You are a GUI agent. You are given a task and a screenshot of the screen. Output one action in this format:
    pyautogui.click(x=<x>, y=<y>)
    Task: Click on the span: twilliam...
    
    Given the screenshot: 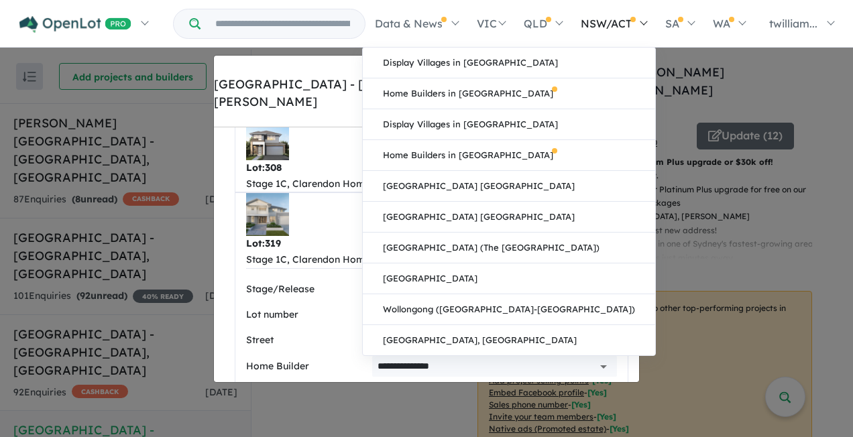 What is the action you would take?
    pyautogui.click(x=793, y=23)
    